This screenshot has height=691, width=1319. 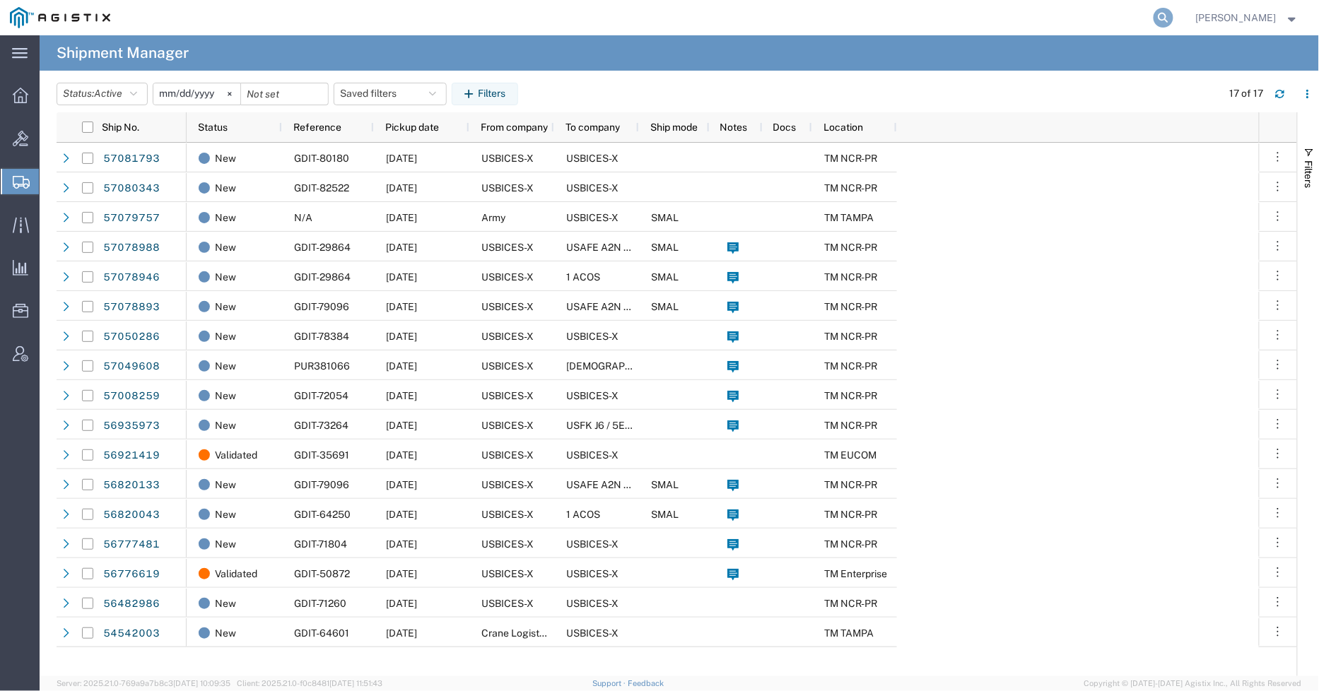 What do you see at coordinates (1309, 174) in the screenshot?
I see `span: Filters` at bounding box center [1309, 174].